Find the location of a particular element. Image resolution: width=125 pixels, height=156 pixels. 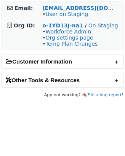

strong: o-1YD13J-na1 is located at coordinates (62, 26).